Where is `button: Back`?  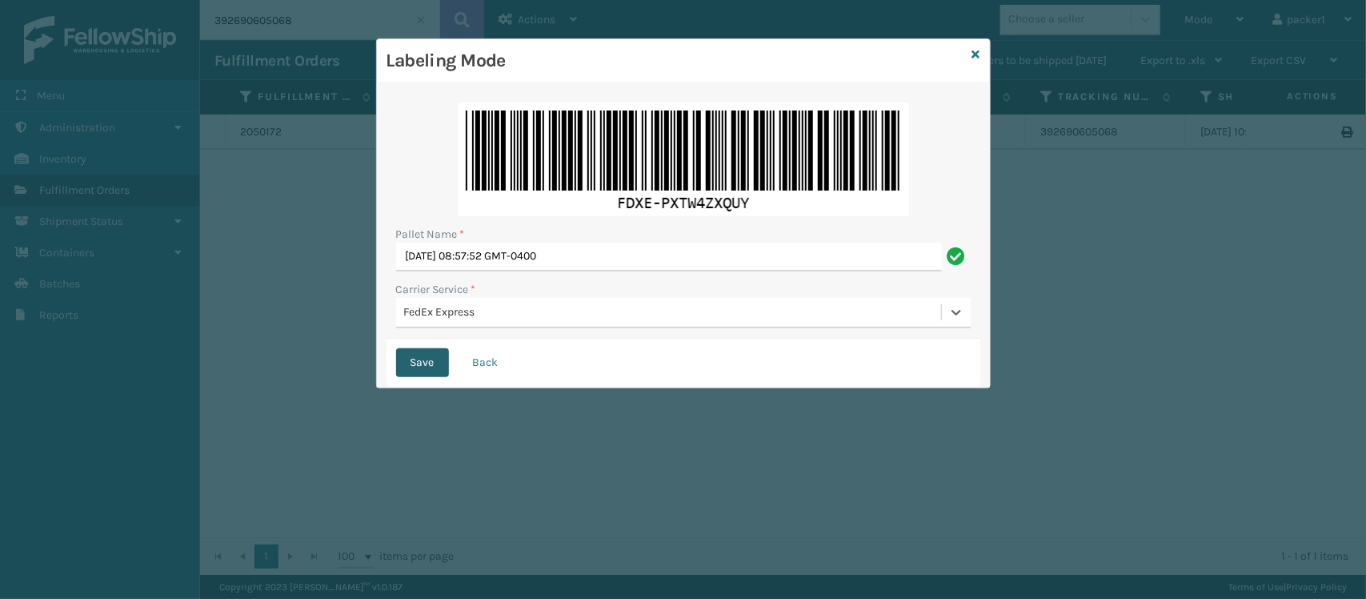 button: Back is located at coordinates (486, 363).